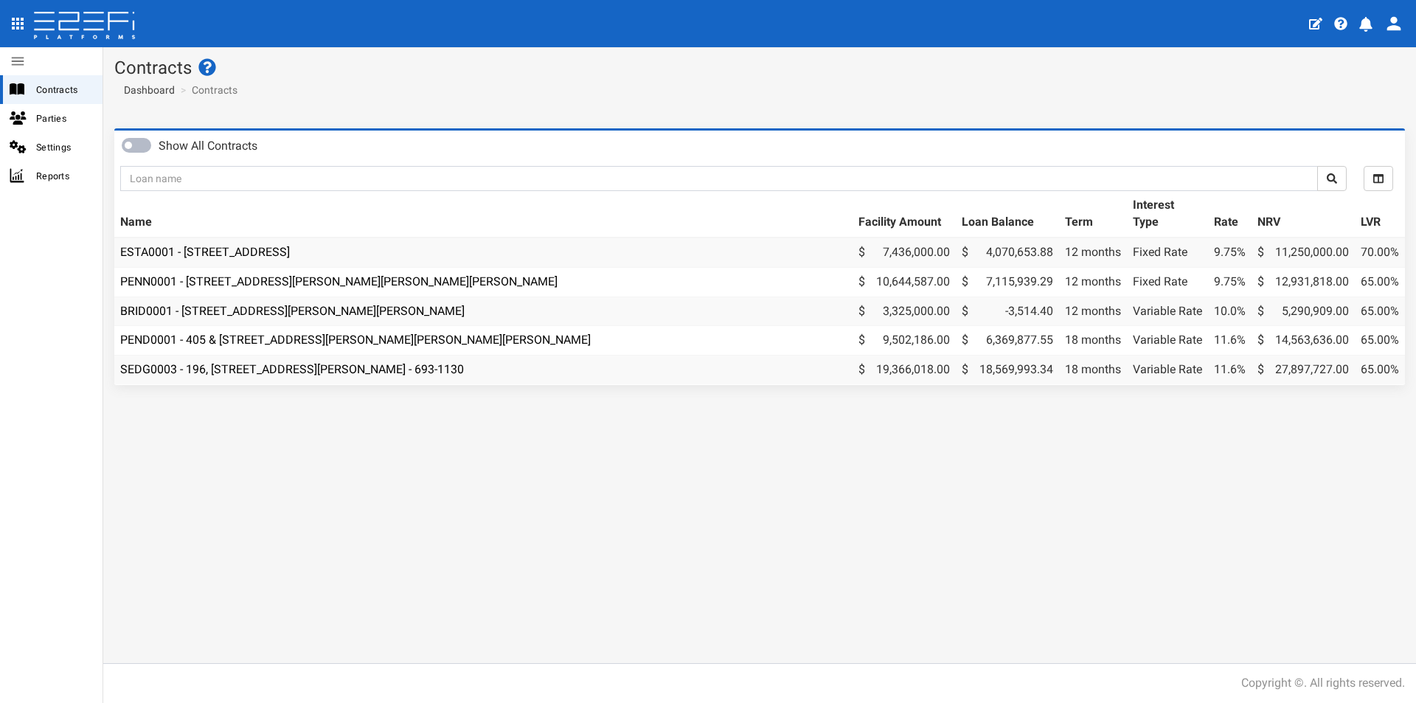 The height and width of the screenshot is (703, 1416). What do you see at coordinates (207, 90) in the screenshot?
I see `li: Contracts` at bounding box center [207, 90].